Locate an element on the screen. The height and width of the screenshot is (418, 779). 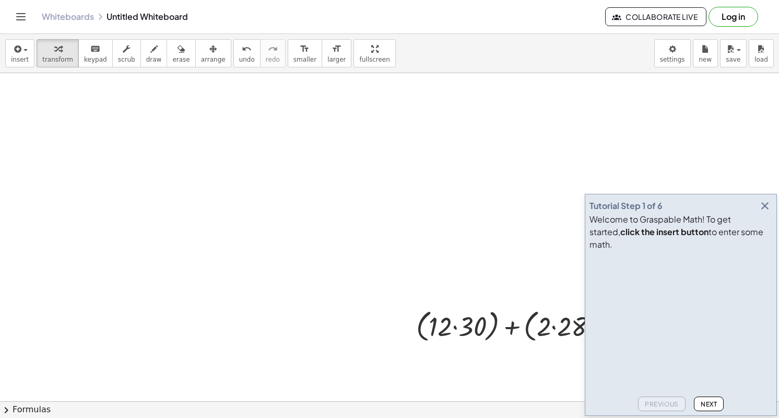
i: redo is located at coordinates (273, 49).